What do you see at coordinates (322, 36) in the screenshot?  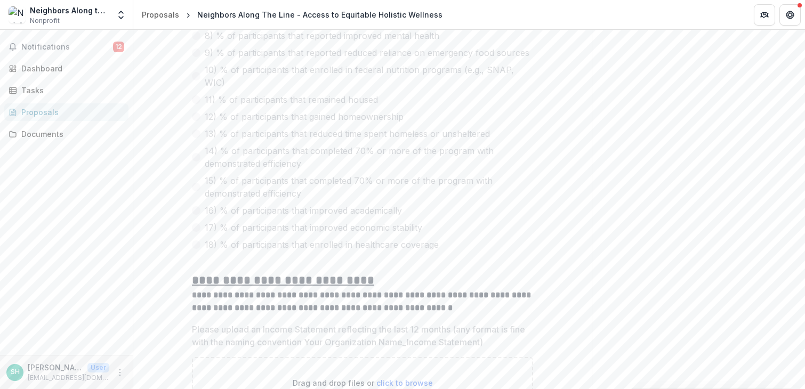 I see `span: 8) % of participants that reported improved mental health` at bounding box center [322, 36].